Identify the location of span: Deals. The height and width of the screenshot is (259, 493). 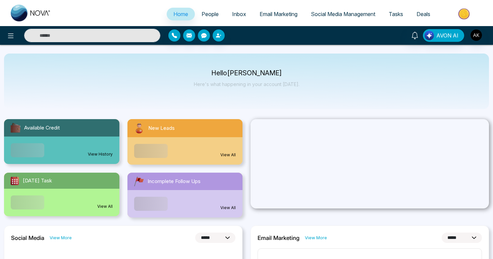
(423, 14).